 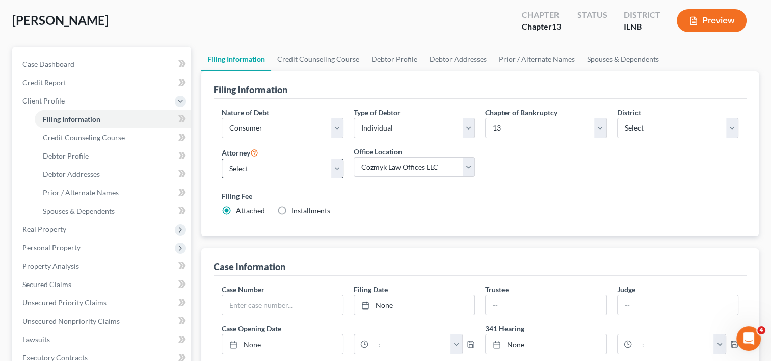 What do you see at coordinates (240, 152) in the screenshot?
I see `label: Attorney` at bounding box center [240, 152].